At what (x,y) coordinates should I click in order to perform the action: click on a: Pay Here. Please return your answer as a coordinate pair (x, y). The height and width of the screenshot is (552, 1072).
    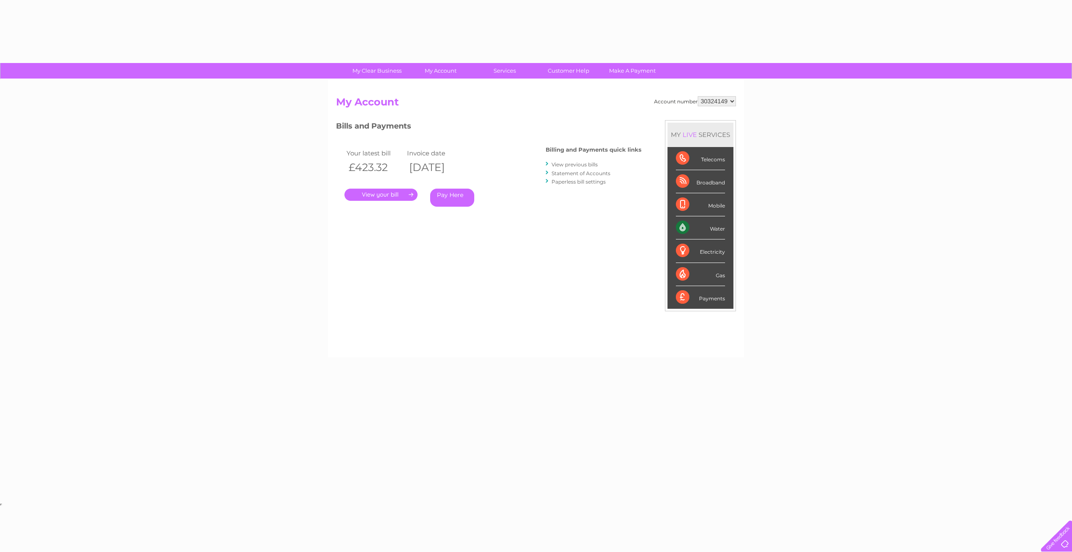
    Looking at the image, I should click on (452, 197).